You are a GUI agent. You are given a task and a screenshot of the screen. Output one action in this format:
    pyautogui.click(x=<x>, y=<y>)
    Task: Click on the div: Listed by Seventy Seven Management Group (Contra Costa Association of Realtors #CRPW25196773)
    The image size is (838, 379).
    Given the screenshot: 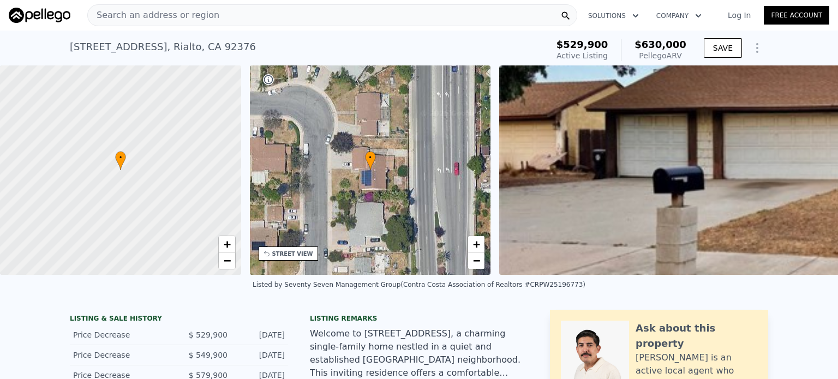 What is the action you would take?
    pyautogui.click(x=419, y=285)
    